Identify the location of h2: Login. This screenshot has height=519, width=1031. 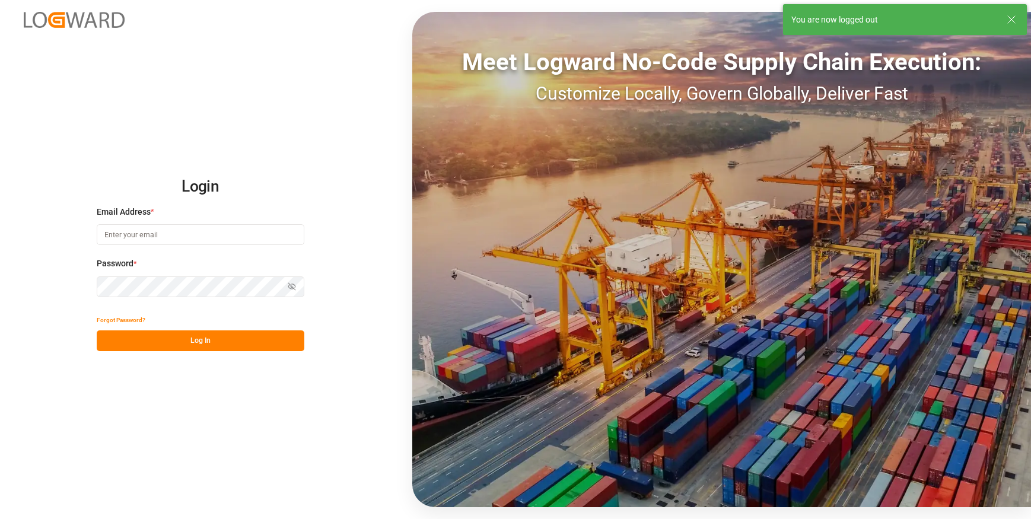
(201, 187).